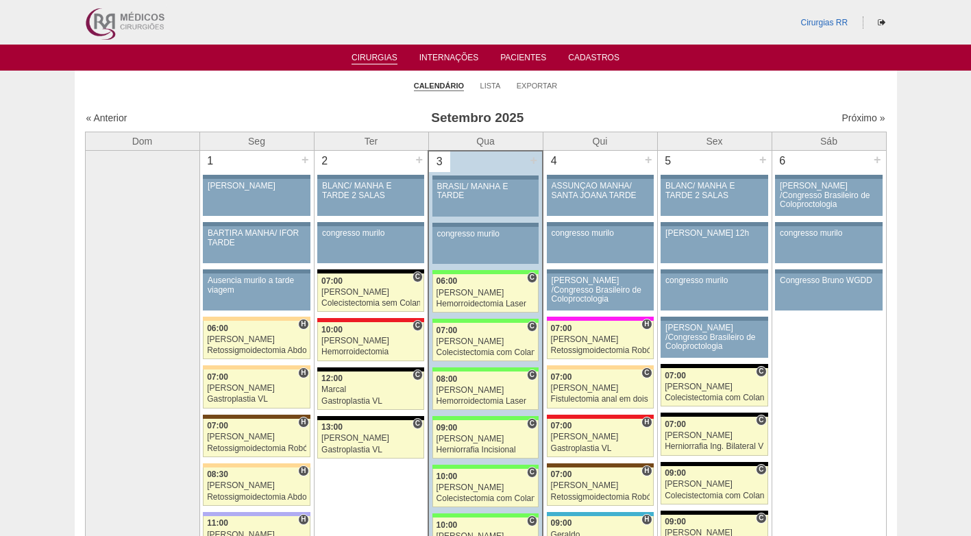  Describe the element at coordinates (829, 280) in the screenshot. I see `div: Congresso Bruno WGDD` at that location.